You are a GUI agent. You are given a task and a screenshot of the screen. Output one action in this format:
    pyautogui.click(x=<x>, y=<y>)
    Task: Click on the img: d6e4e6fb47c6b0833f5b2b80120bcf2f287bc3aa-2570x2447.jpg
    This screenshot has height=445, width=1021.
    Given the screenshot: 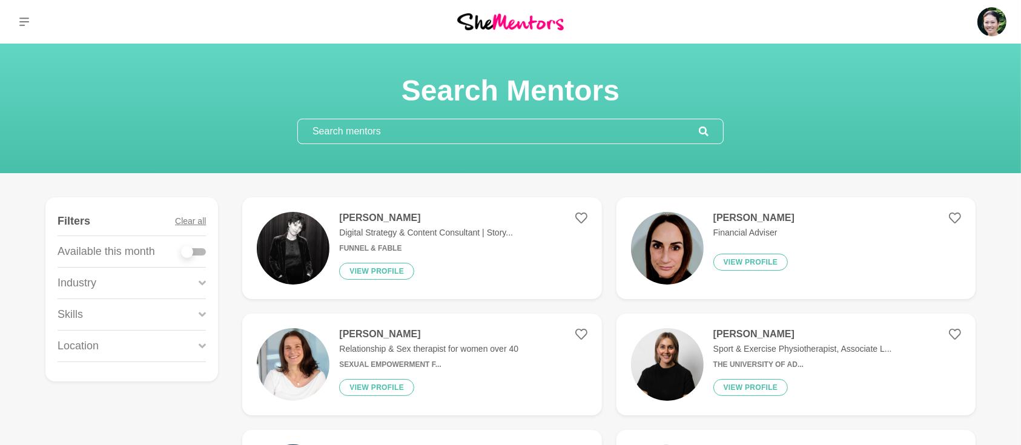 What is the action you would take?
    pyautogui.click(x=293, y=365)
    